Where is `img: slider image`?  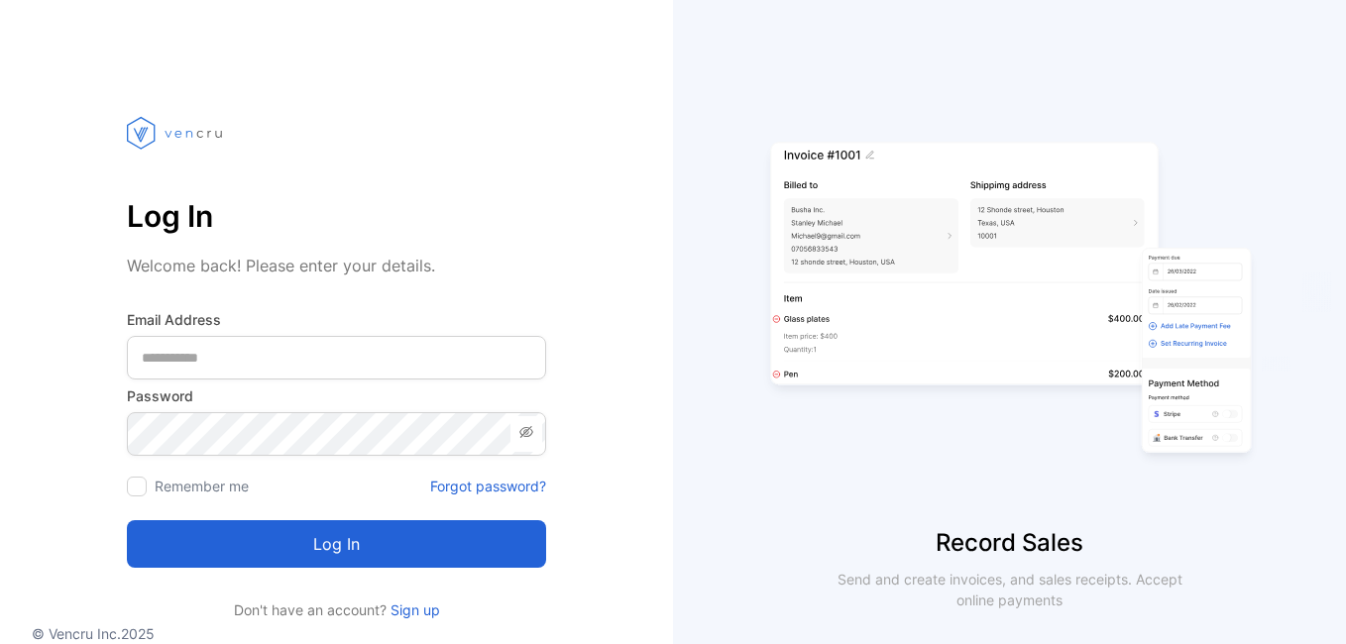
img: slider image is located at coordinates (1010, 302).